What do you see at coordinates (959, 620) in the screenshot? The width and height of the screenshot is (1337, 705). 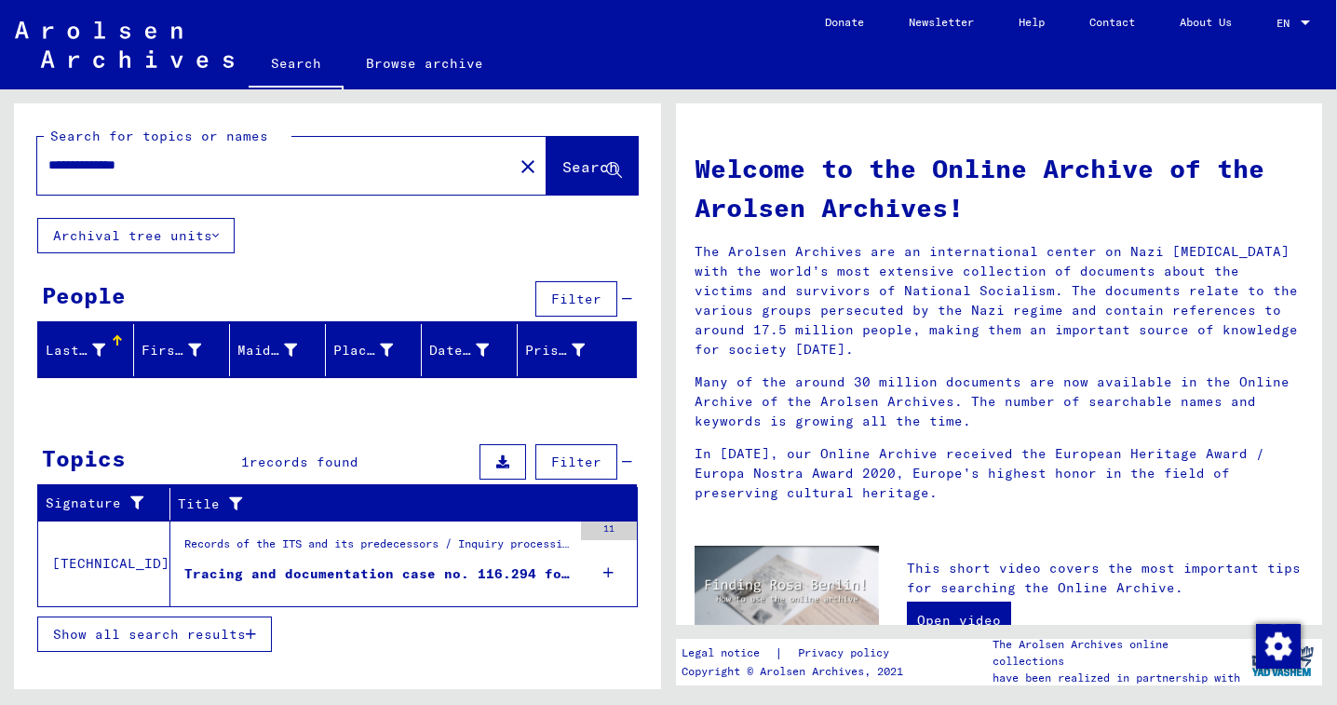 I see `a: Open video` at bounding box center [959, 620].